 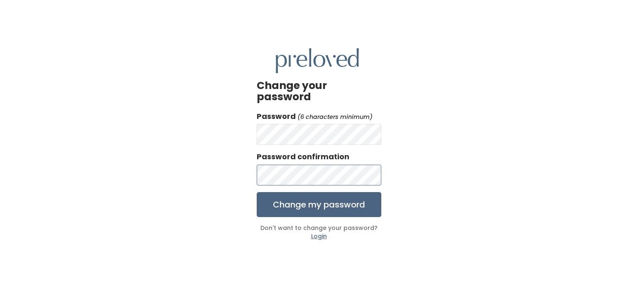 I want to click on img: preloved logo, so click(x=318, y=60).